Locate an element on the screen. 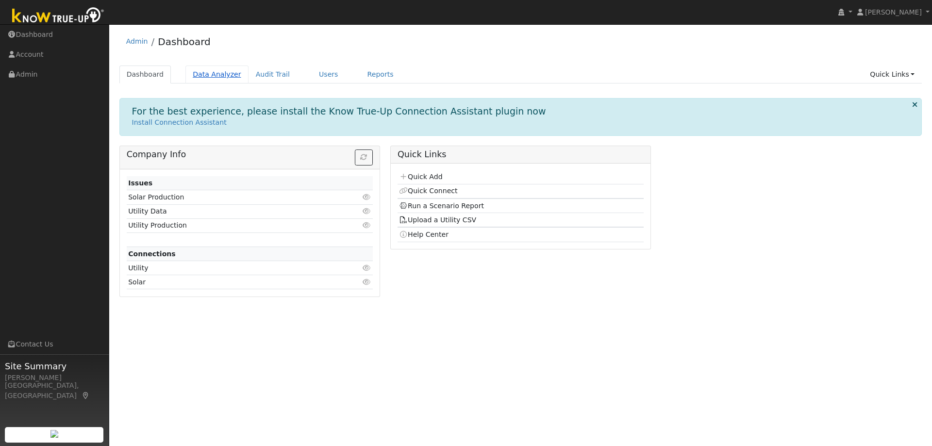 Image resolution: width=932 pixels, height=446 pixels. a: Upload a Utility CSV is located at coordinates (437, 220).